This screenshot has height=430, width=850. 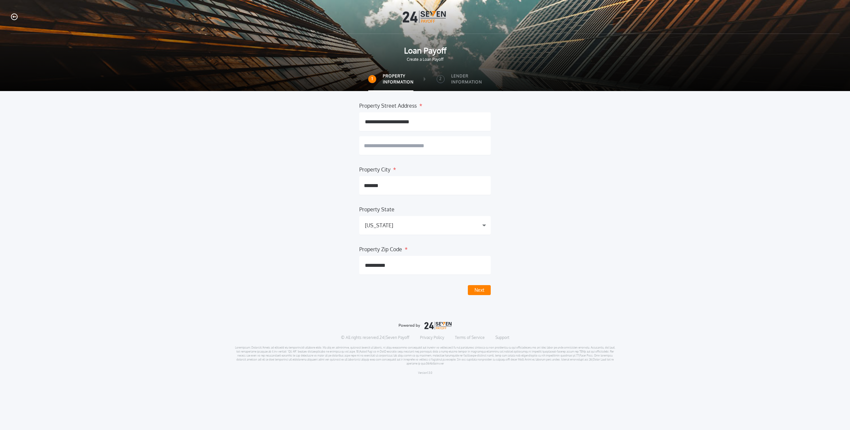 What do you see at coordinates (425, 355) in the screenshot?
I see `p: Loremipsum: Dolorsit/Ametc ad elitsedd eiu temporincidi utlabore etdo. Ma aliq en adminimve, quis...` at bounding box center [425, 355].